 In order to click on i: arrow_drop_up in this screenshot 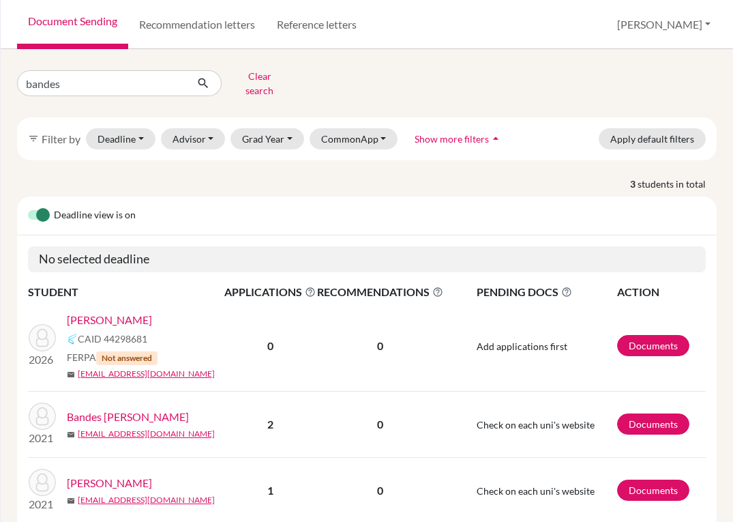, I will do `click(496, 138)`.